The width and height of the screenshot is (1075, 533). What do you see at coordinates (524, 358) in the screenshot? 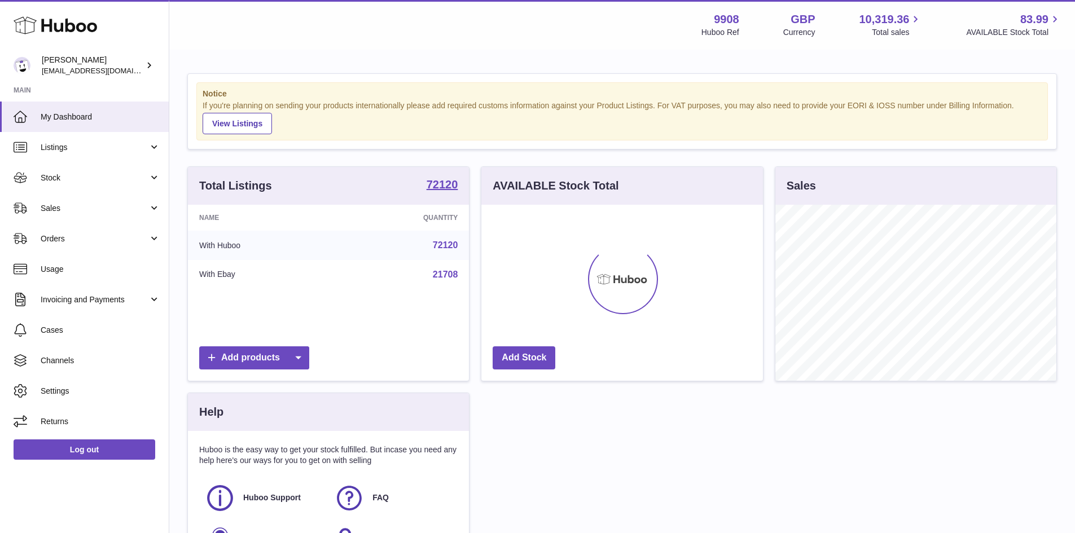
I see `a: Add Stock` at bounding box center [524, 358].